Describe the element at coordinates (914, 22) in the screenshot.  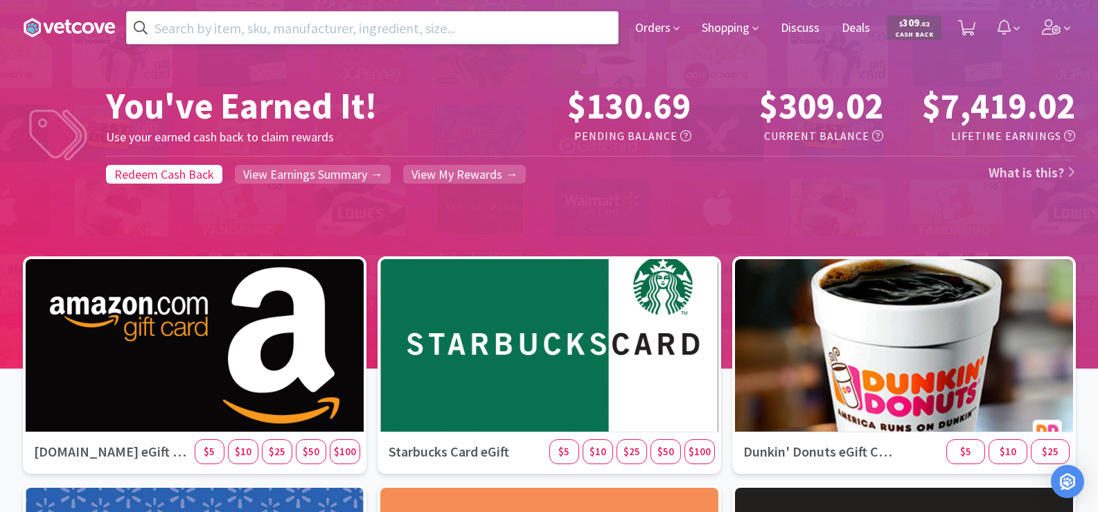
I see `span: 309` at that location.